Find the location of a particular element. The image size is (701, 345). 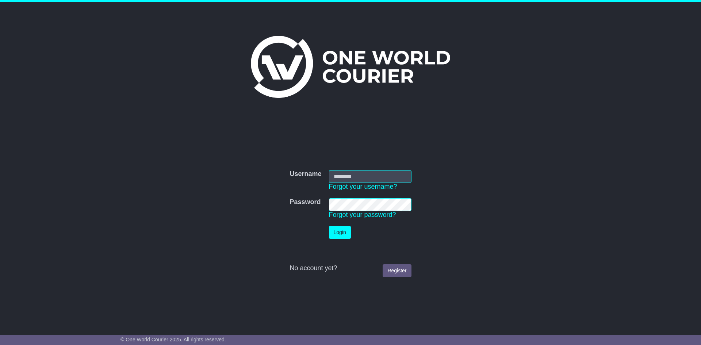

a: Forgot your password? is located at coordinates (362, 215).